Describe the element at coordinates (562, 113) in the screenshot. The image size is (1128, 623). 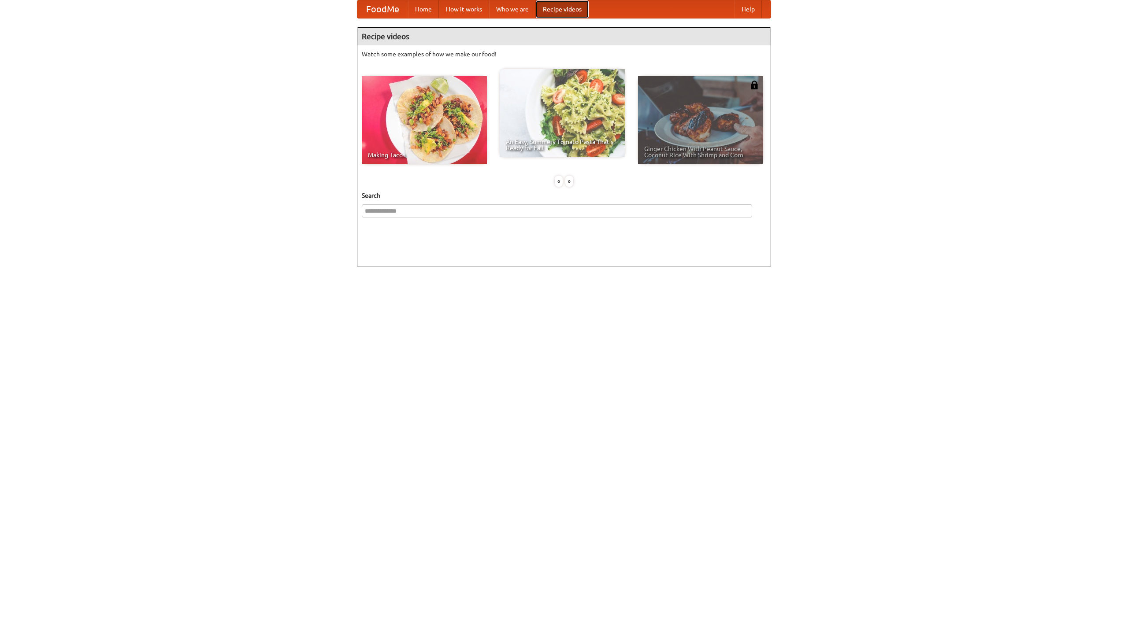
I see `a: An Easy, Summery Tomato Pasta That's Ready for Fall` at that location.